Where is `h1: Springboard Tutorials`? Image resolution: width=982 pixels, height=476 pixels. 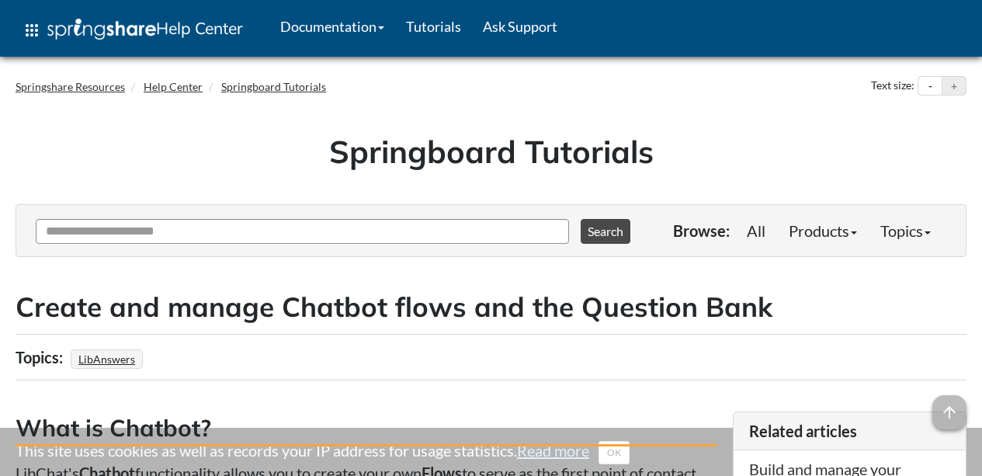
h1: Springboard Tutorials is located at coordinates (490, 151).